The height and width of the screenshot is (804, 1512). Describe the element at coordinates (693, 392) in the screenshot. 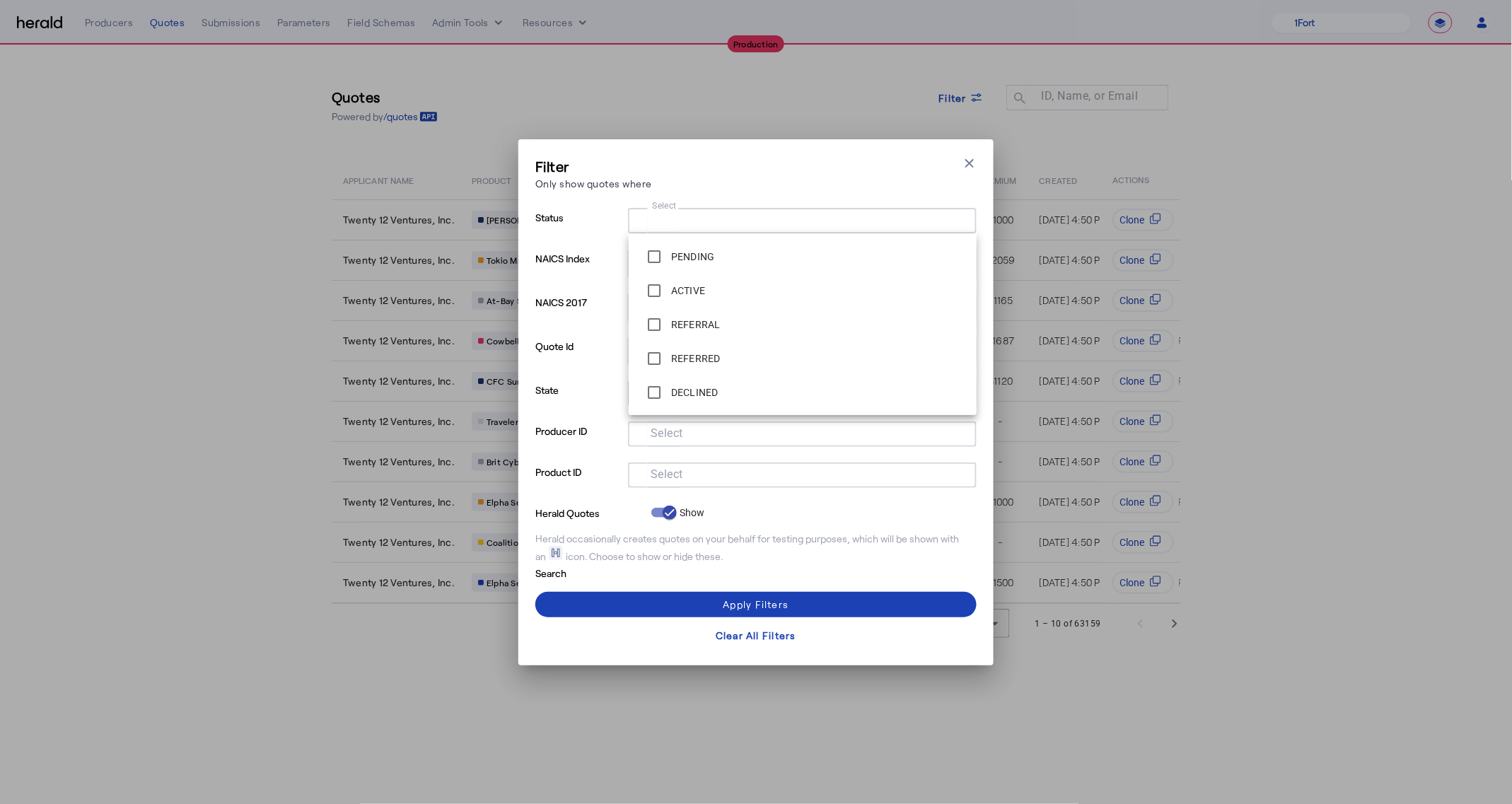

I see `label: DECLINED` at that location.